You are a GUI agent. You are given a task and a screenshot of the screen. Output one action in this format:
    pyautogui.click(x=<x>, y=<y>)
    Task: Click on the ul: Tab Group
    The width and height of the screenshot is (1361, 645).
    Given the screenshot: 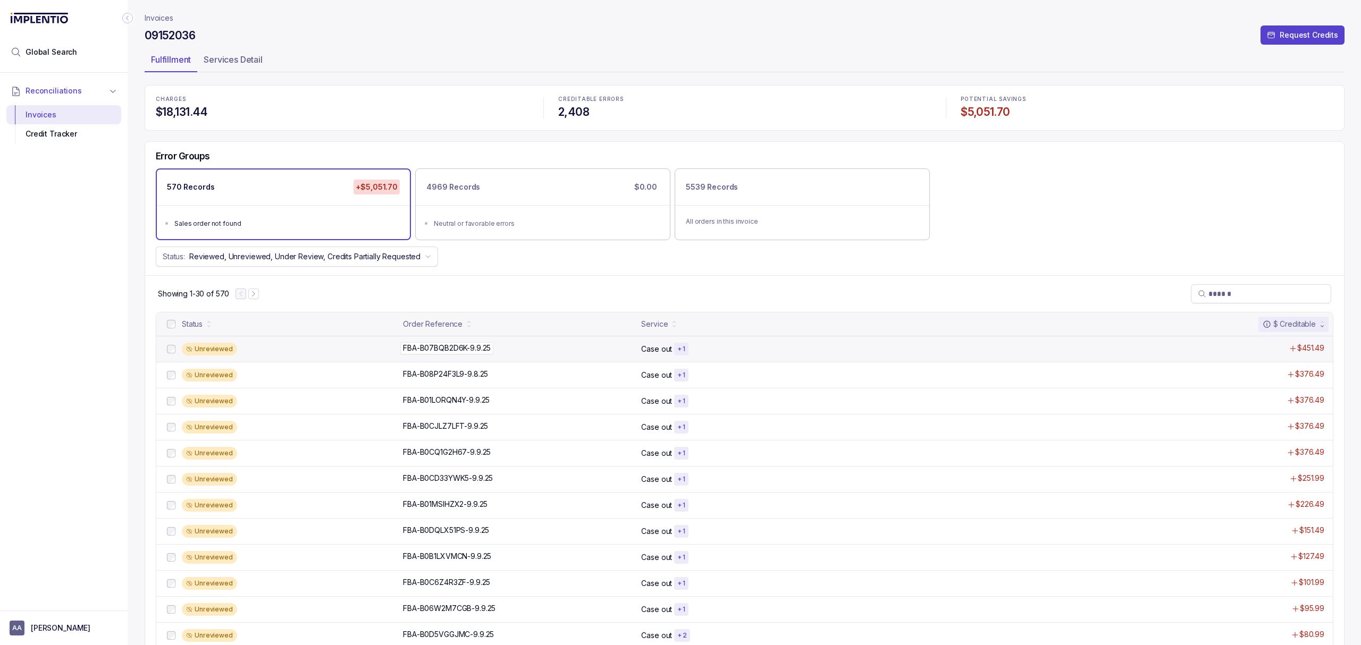 What is the action you would take?
    pyautogui.click(x=744, y=62)
    